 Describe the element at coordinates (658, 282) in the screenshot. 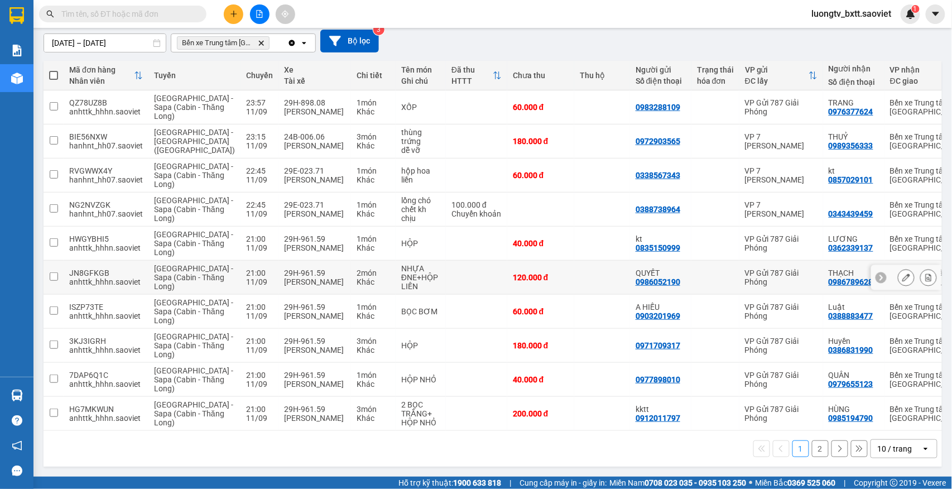

I see `div: 0986052190` at that location.